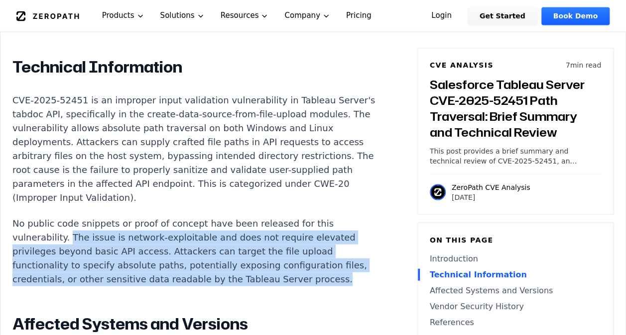 The height and width of the screenshot is (335, 626). What do you see at coordinates (438, 192) in the screenshot?
I see `img: ZeroPath CVE Analysis` at bounding box center [438, 192].